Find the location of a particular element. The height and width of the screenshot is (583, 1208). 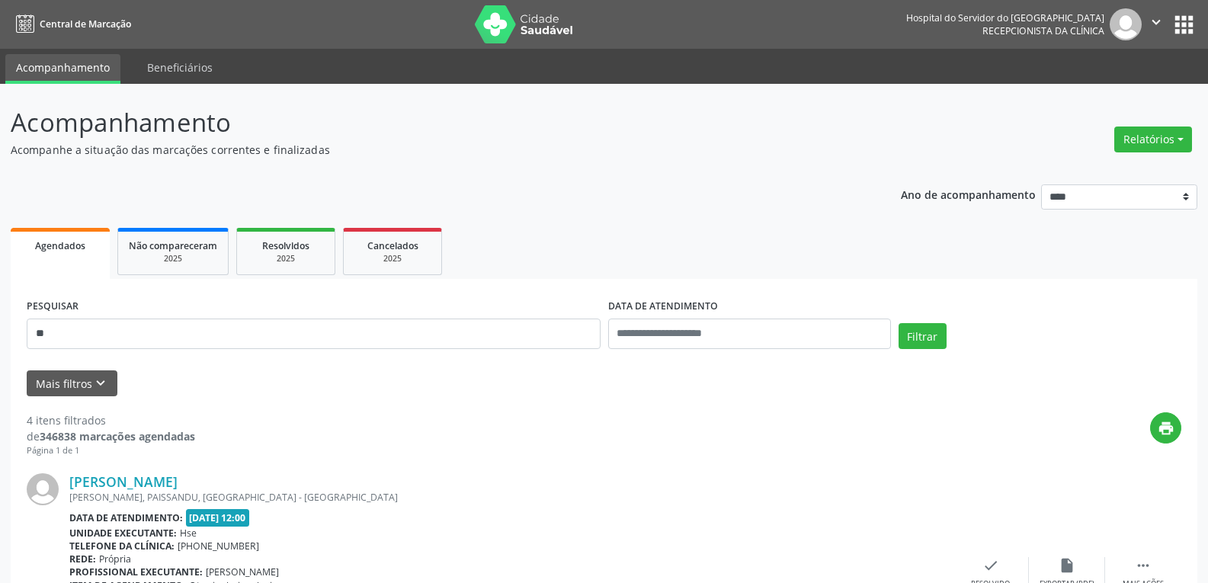

strong: 346838 marcações agendadas is located at coordinates (117, 436).